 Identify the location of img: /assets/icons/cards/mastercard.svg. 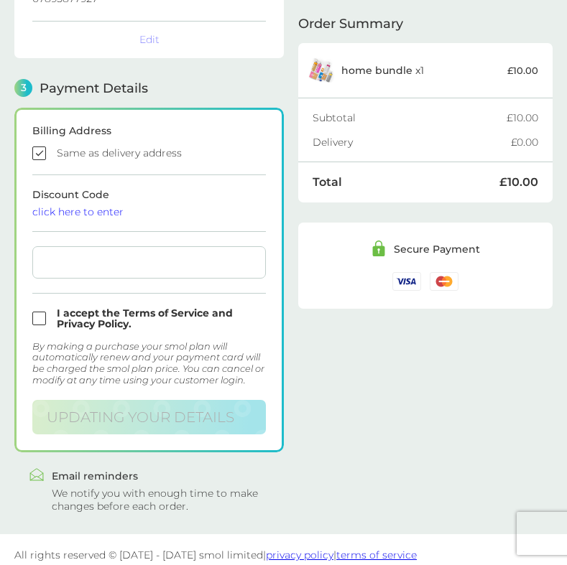
(444, 281).